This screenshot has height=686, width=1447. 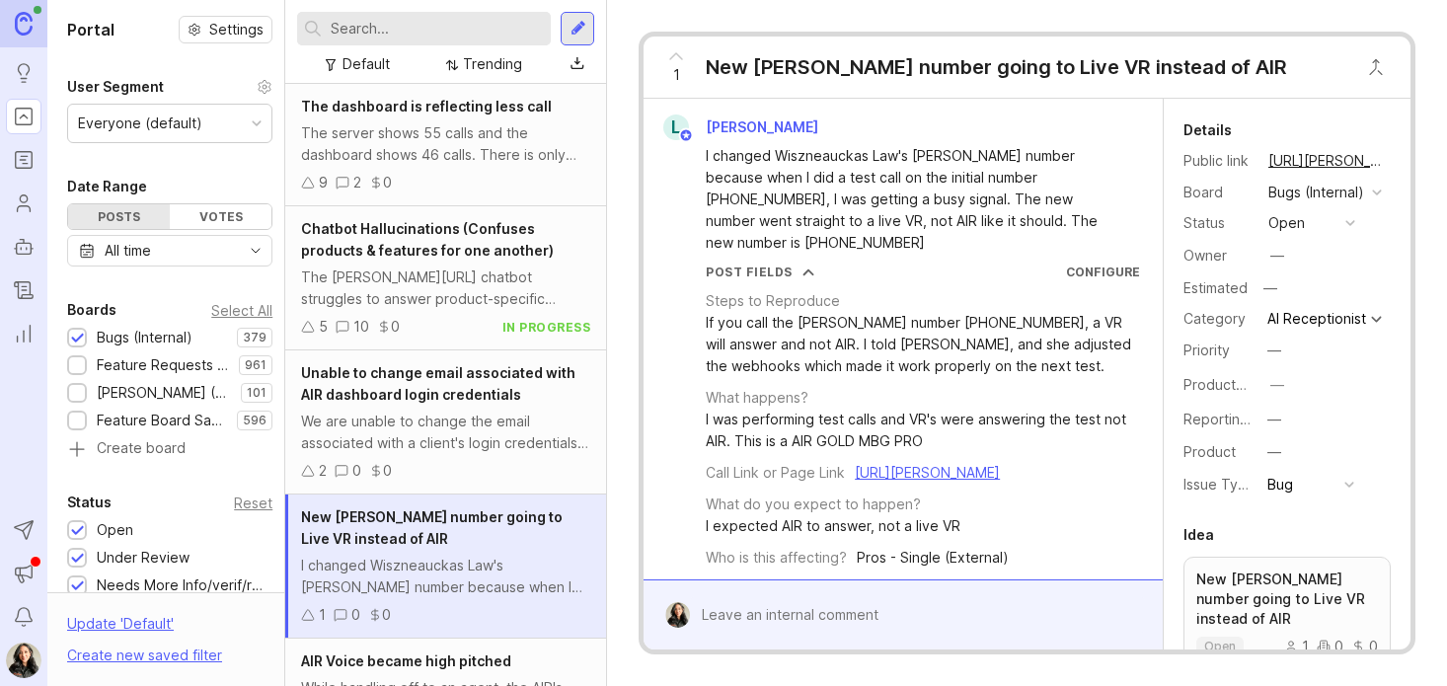 What do you see at coordinates (114, 530) in the screenshot?
I see `div: Open` at bounding box center [114, 530].